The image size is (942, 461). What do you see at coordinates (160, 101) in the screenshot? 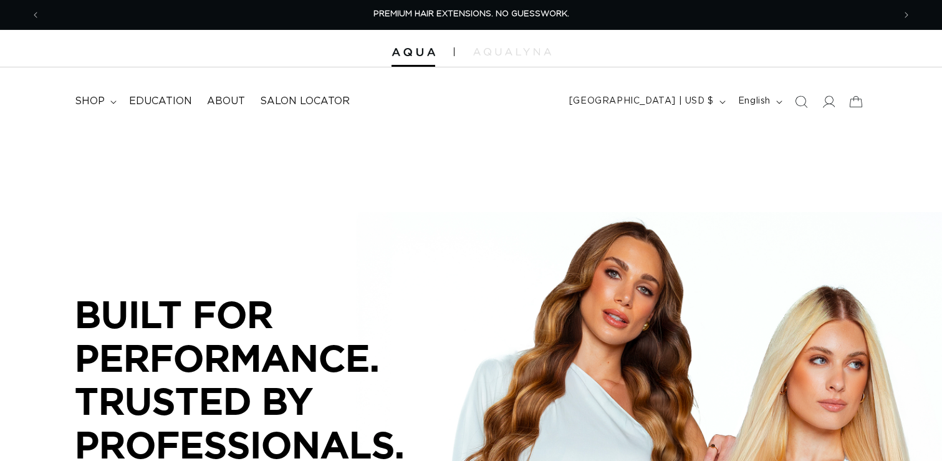
I see `a: Education` at bounding box center [160, 101].